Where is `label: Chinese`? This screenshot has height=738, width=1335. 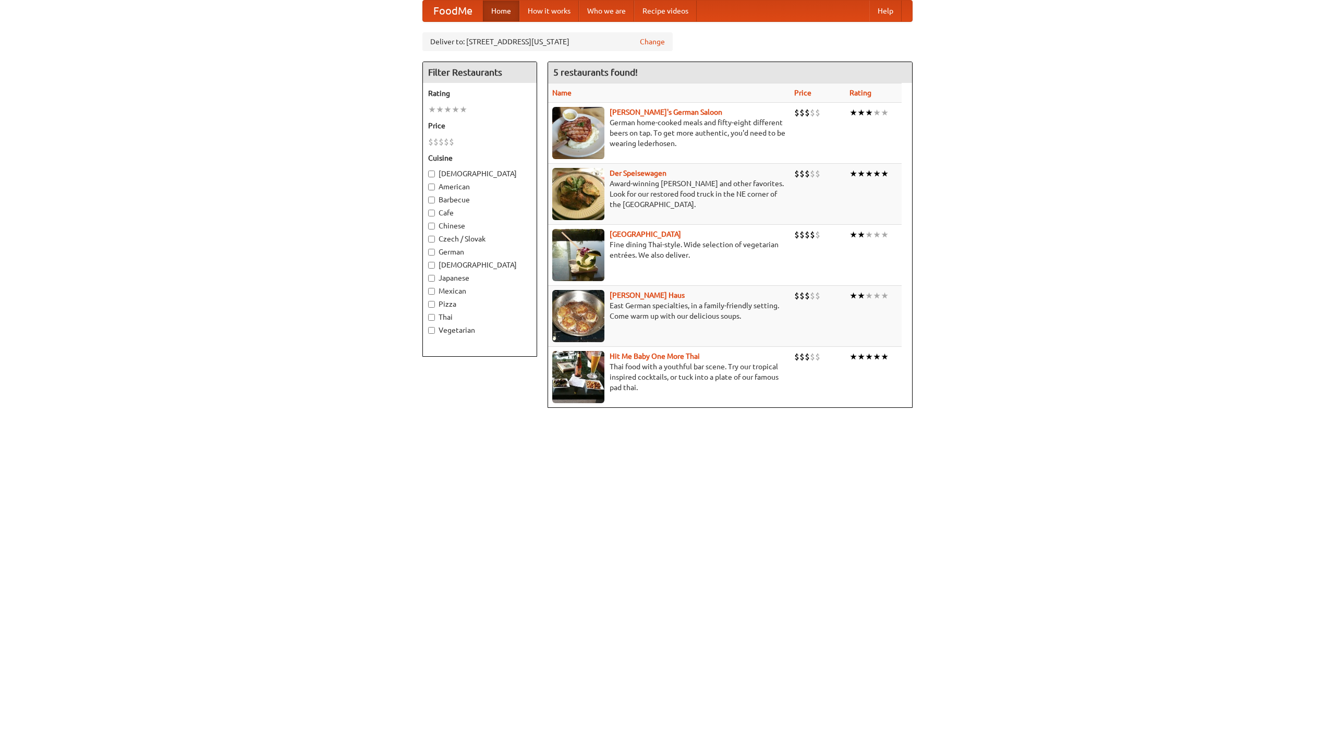
label: Chinese is located at coordinates (480, 226).